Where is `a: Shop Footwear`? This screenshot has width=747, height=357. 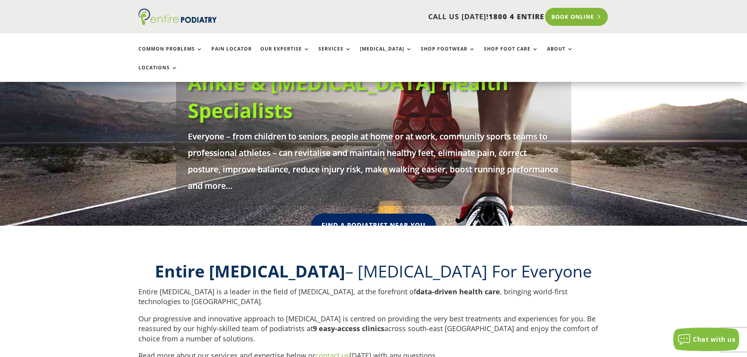 a: Shop Footwear is located at coordinates (448, 55).